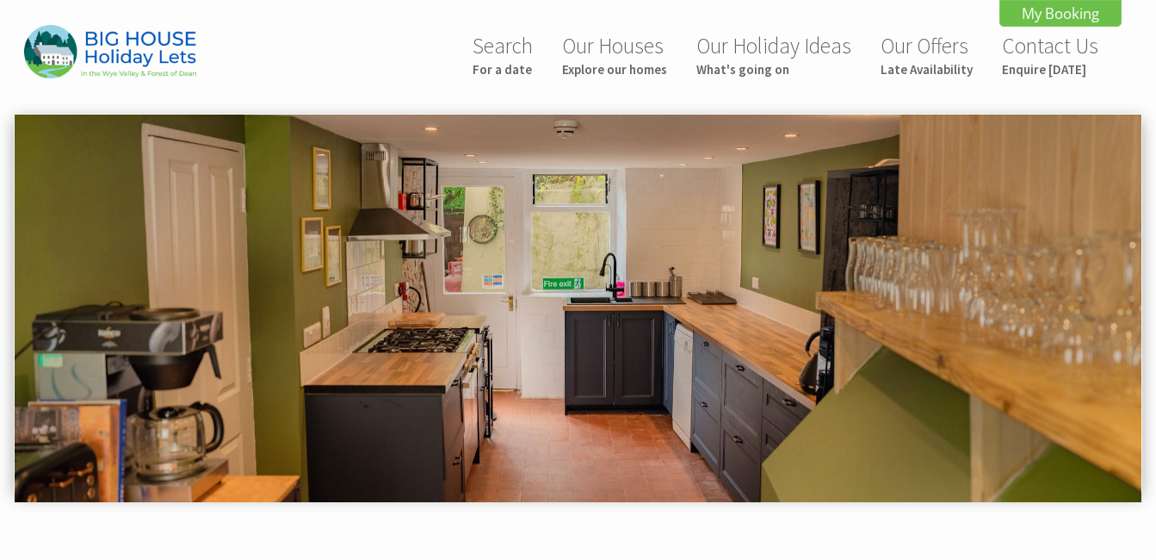  I want to click on a: SearchFor a date, so click(503, 54).